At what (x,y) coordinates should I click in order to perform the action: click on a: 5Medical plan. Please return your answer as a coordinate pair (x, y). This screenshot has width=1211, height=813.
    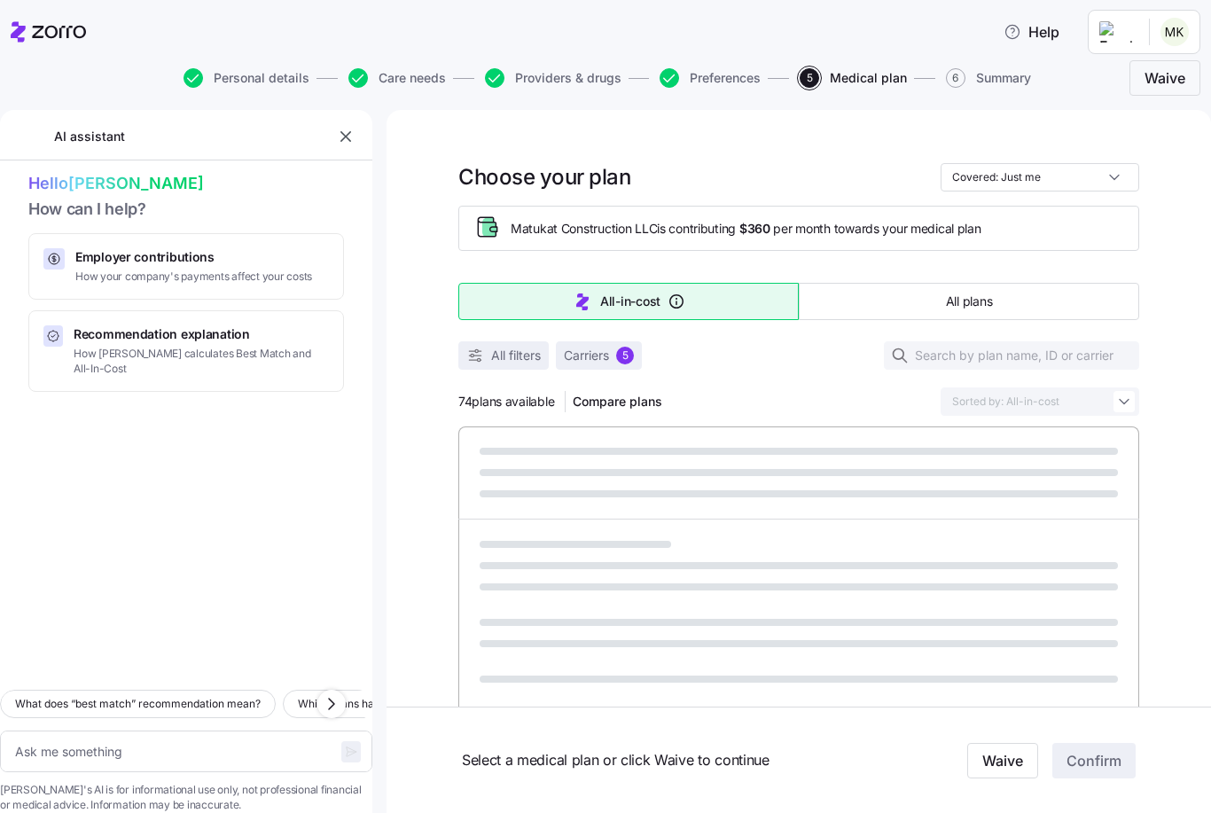
    Looking at the image, I should click on (851, 78).